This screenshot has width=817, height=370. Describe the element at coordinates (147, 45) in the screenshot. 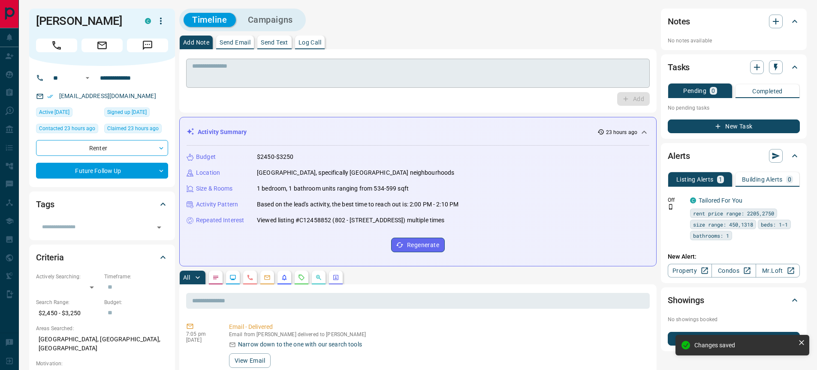

I see `span: Message` at that location.